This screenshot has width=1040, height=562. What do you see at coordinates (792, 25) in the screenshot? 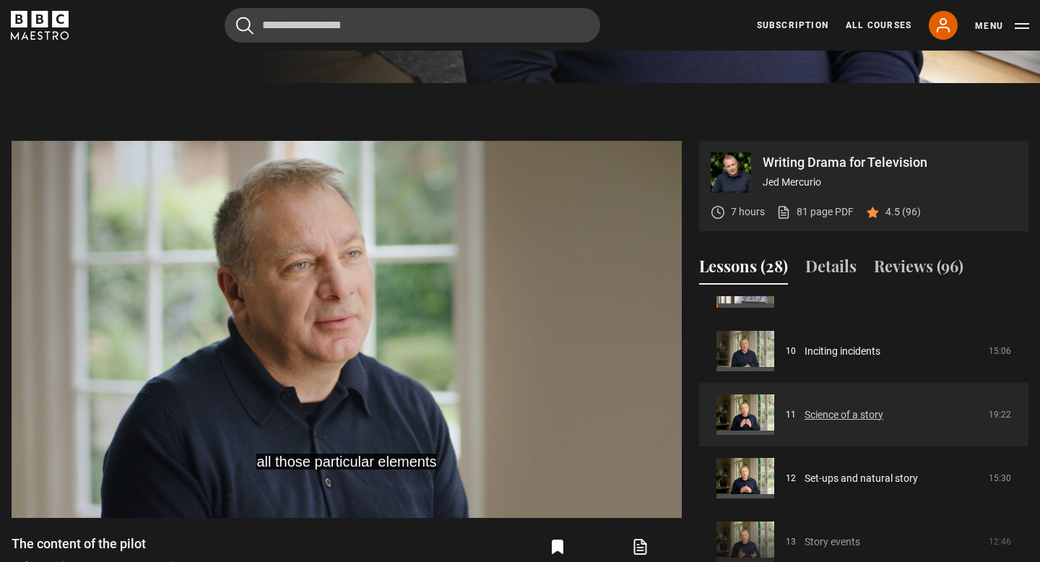
I see `a: Subscription` at bounding box center [792, 25].